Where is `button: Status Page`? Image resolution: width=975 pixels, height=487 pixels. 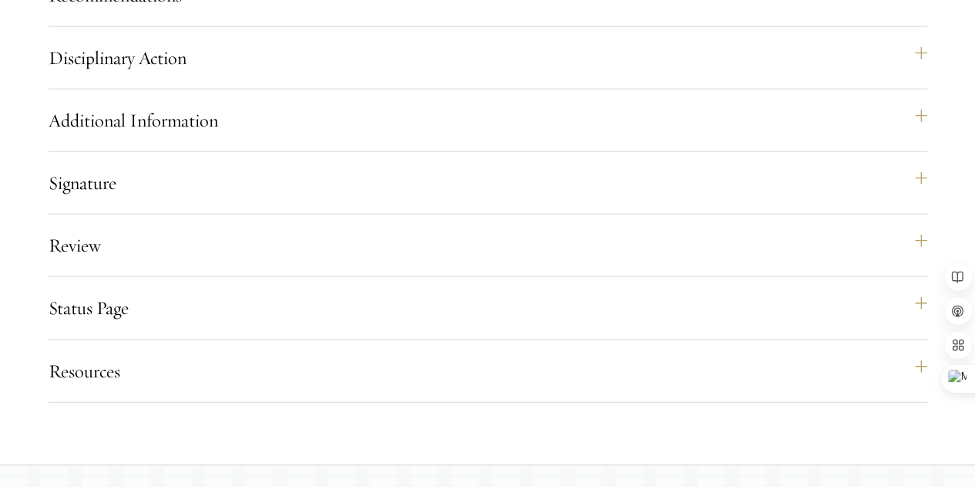
button: Status Page is located at coordinates (488, 308).